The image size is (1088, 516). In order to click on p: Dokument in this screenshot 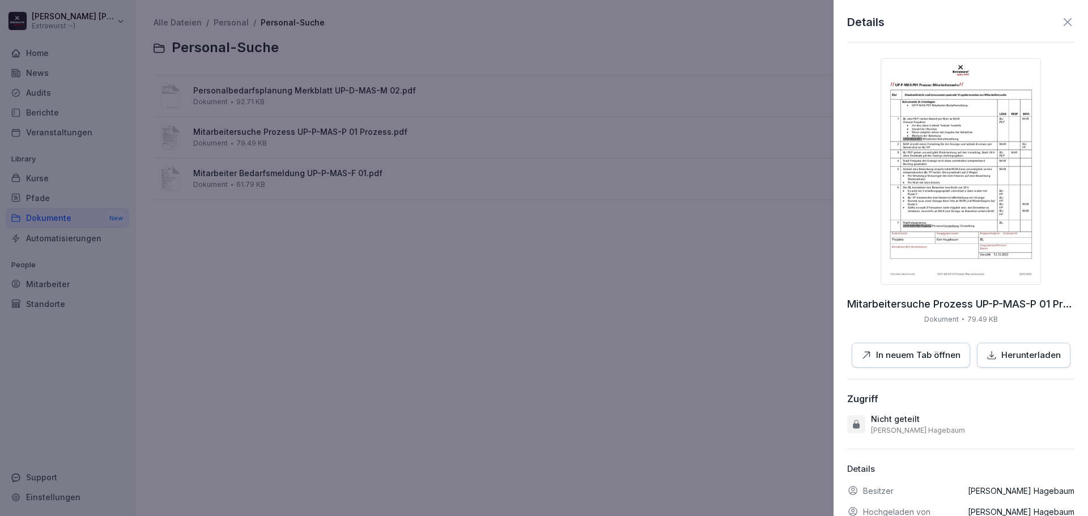, I will do `click(941, 320)`.